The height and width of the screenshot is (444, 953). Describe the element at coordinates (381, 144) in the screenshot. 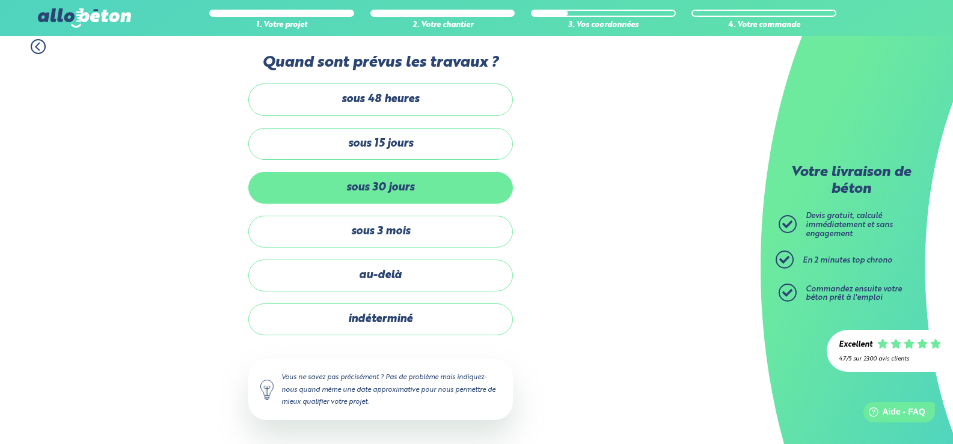

I see `label: sous 15 jours` at that location.